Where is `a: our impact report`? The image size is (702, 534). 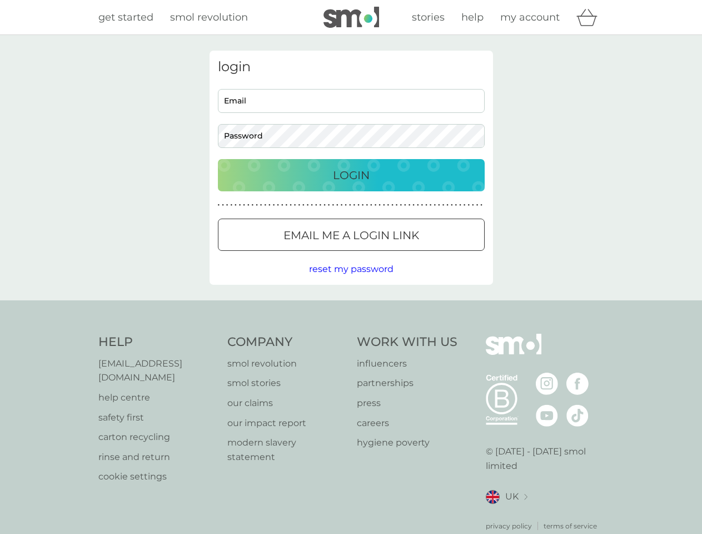
a: our impact report is located at coordinates (286, 423).